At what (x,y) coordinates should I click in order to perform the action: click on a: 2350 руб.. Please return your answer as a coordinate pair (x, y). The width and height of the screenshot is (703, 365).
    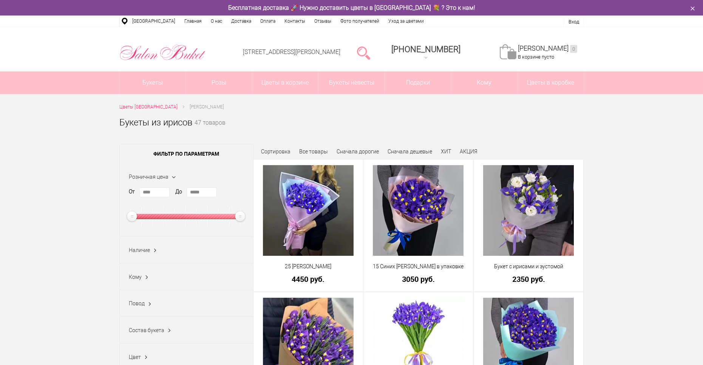
    Looking at the image, I should click on (529, 279).